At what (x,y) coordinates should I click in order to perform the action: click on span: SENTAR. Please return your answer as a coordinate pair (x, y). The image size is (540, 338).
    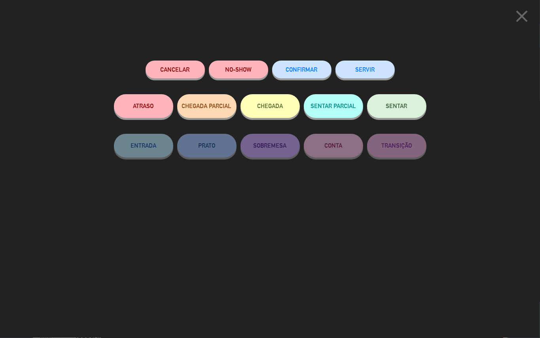
    Looking at the image, I should click on (397, 106).